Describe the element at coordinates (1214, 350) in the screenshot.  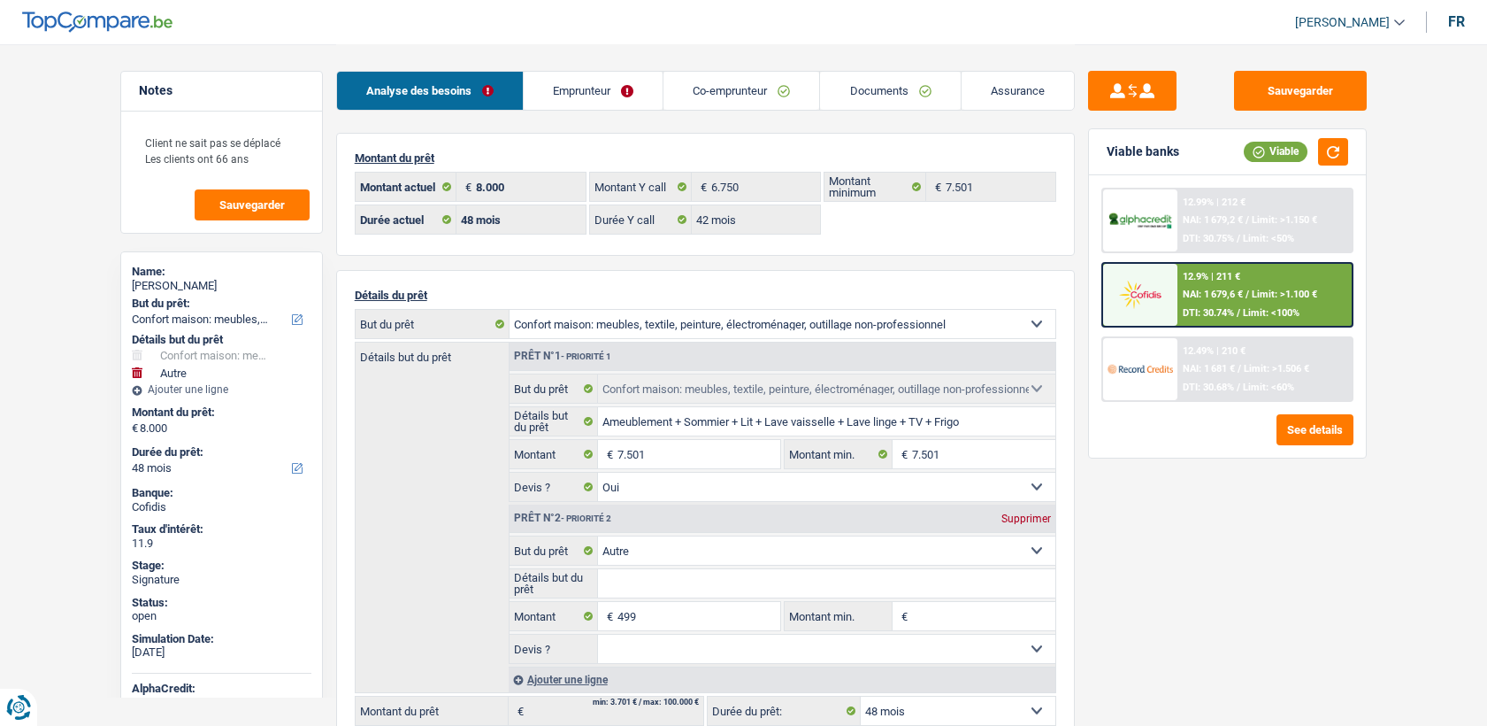
I see `div: 12.49% | 210 €` at that location.